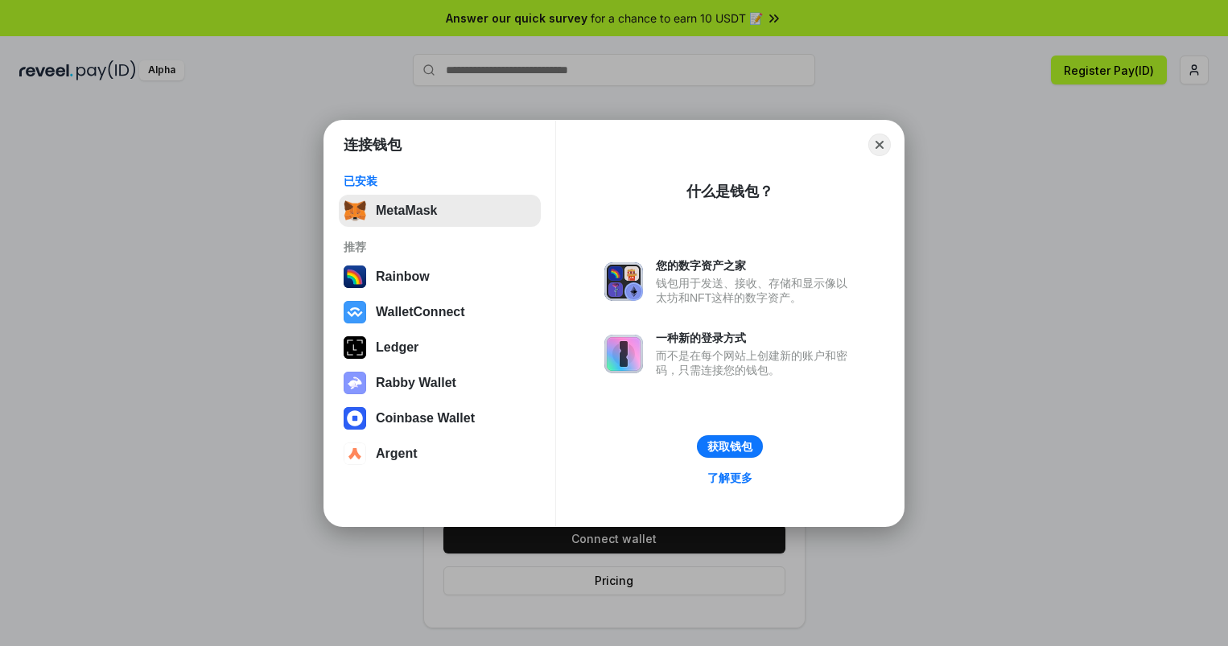  What do you see at coordinates (439, 247) in the screenshot?
I see `div: 推荐` at bounding box center [439, 247].